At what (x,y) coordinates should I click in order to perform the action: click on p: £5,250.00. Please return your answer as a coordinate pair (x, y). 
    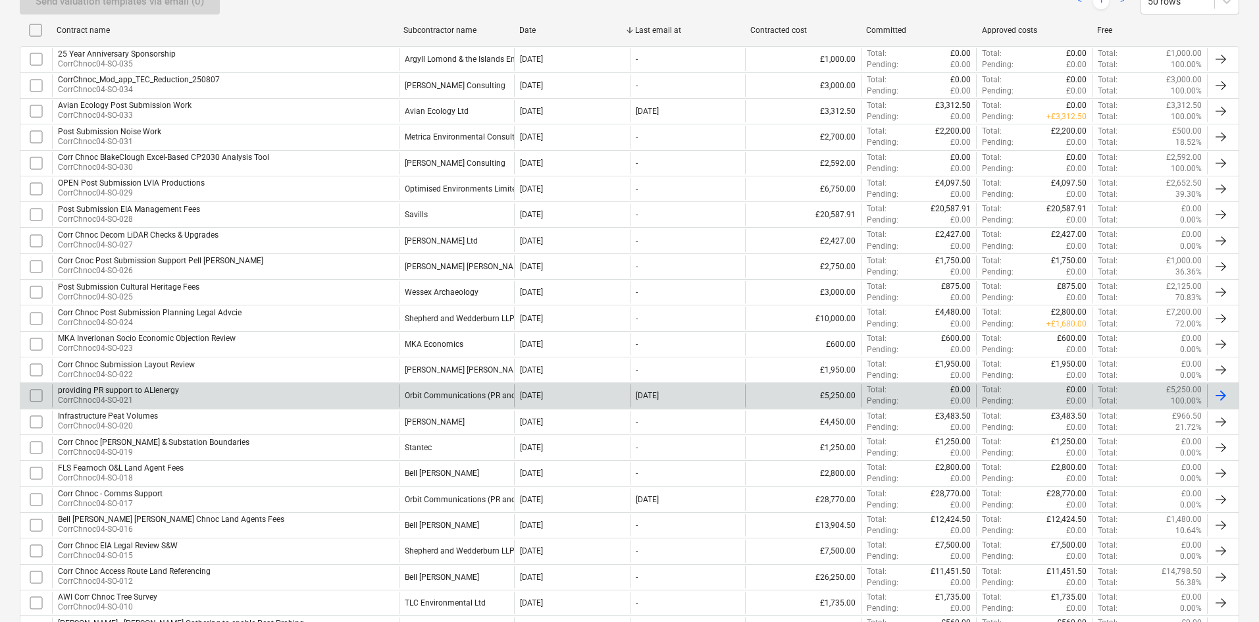
    Looking at the image, I should click on (1184, 389).